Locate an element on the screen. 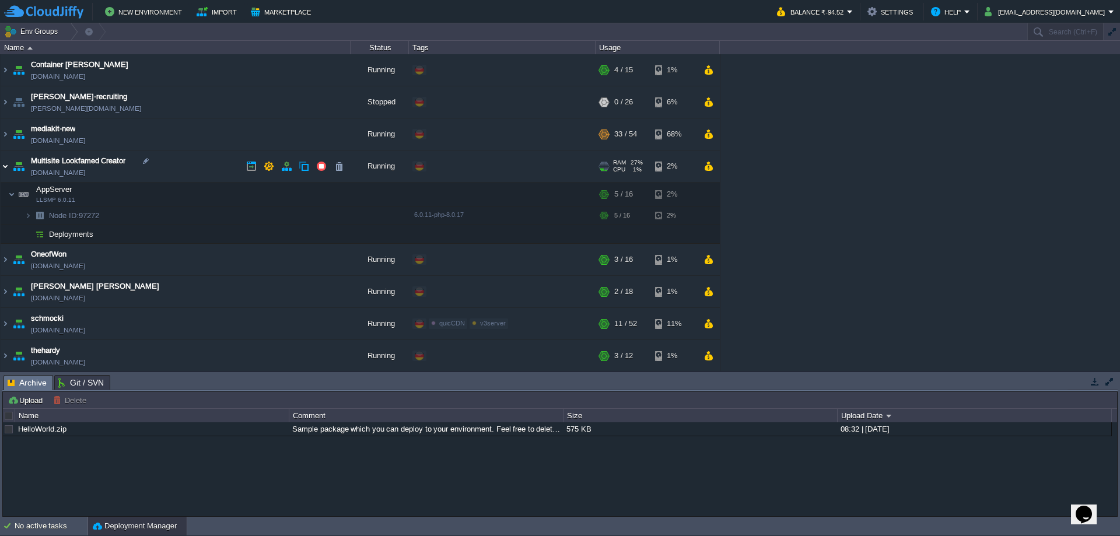 The image size is (1120, 536). span: schmocki is located at coordinates (47, 319).